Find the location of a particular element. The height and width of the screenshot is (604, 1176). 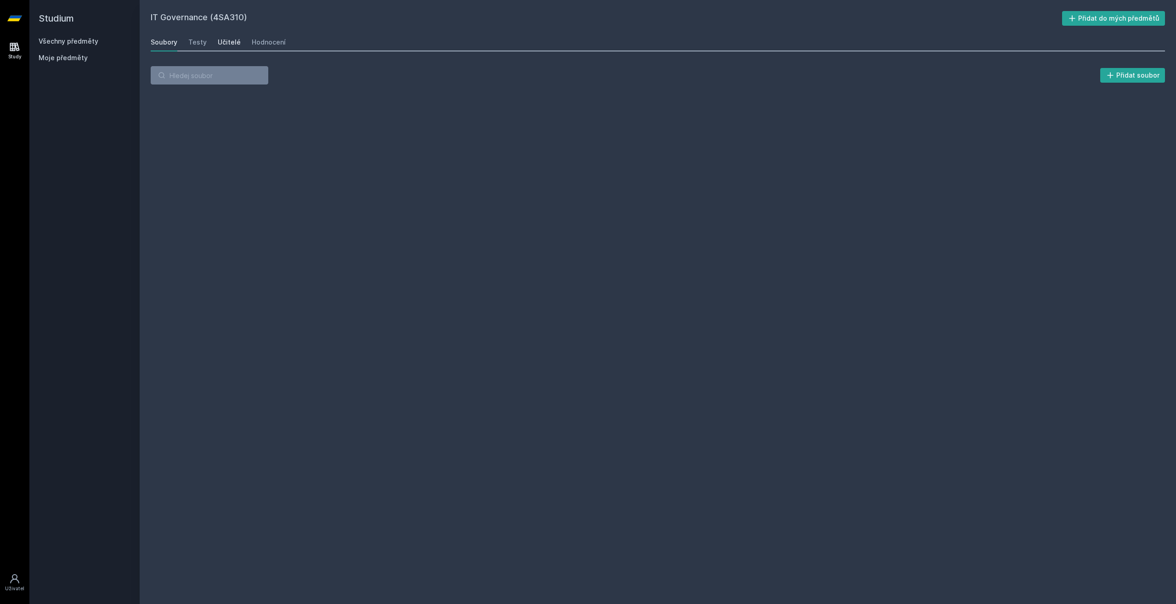

span: Moje předměty is located at coordinates (63, 58).